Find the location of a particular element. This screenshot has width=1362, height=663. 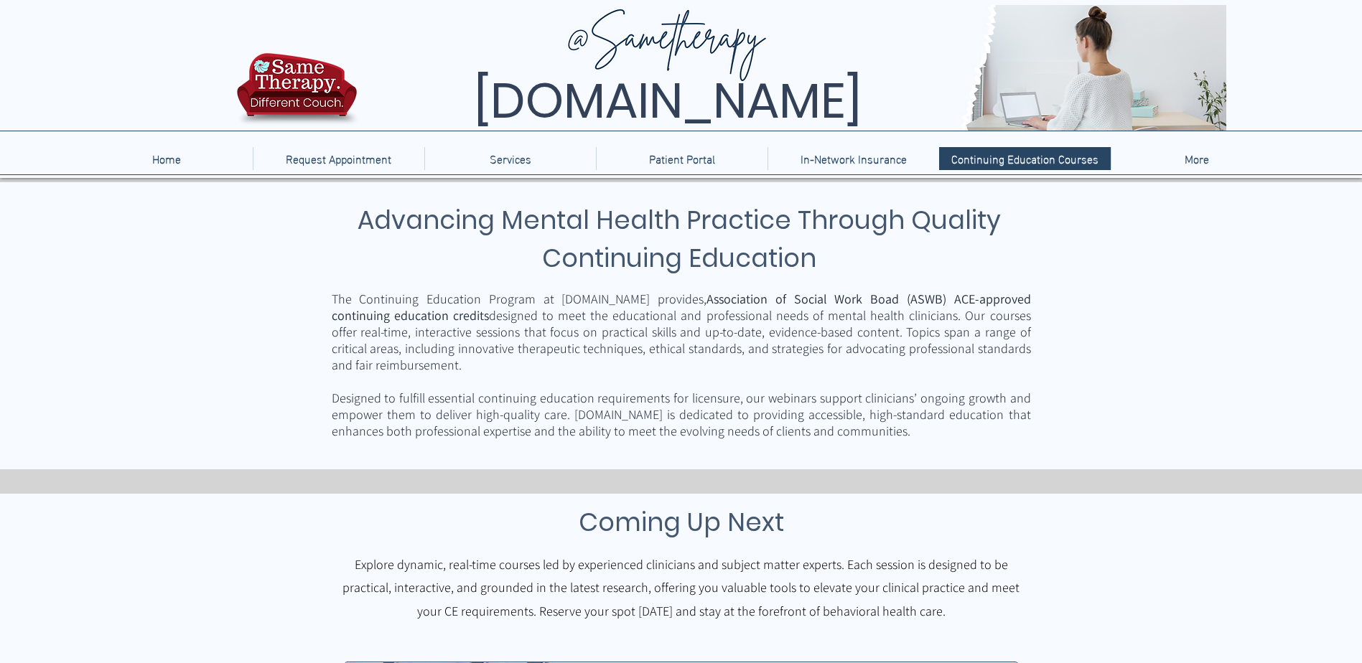

img: TBH.US is located at coordinates (297, 93).